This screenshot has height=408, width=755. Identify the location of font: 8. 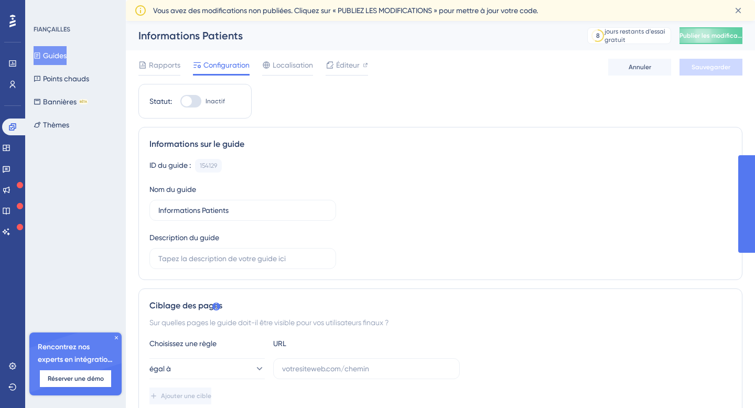
(598, 36).